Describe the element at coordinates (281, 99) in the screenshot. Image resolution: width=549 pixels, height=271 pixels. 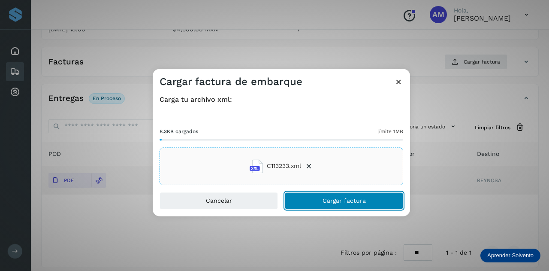
I see `h4: Carga tu archivo xml:` at that location.